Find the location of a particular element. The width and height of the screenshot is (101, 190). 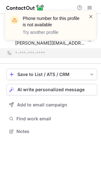

header: Phone number for this profile is not available is located at coordinates (52, 22).